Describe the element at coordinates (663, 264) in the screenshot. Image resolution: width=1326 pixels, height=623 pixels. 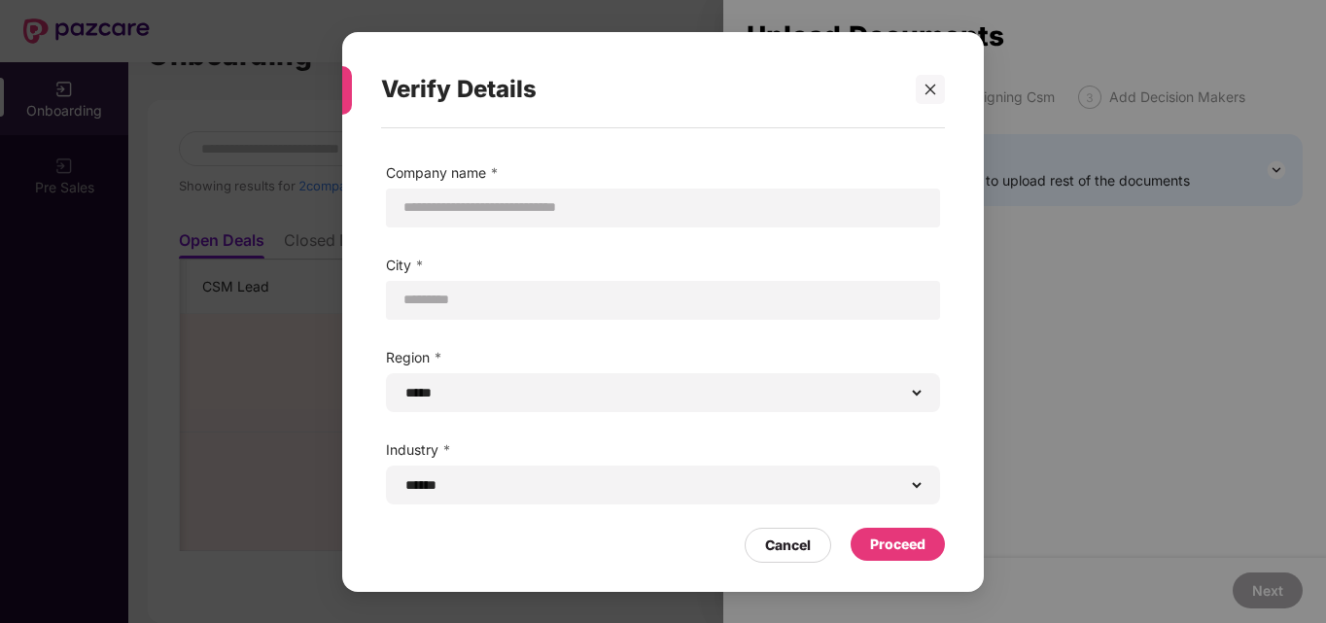
I see `label: City` at that location.